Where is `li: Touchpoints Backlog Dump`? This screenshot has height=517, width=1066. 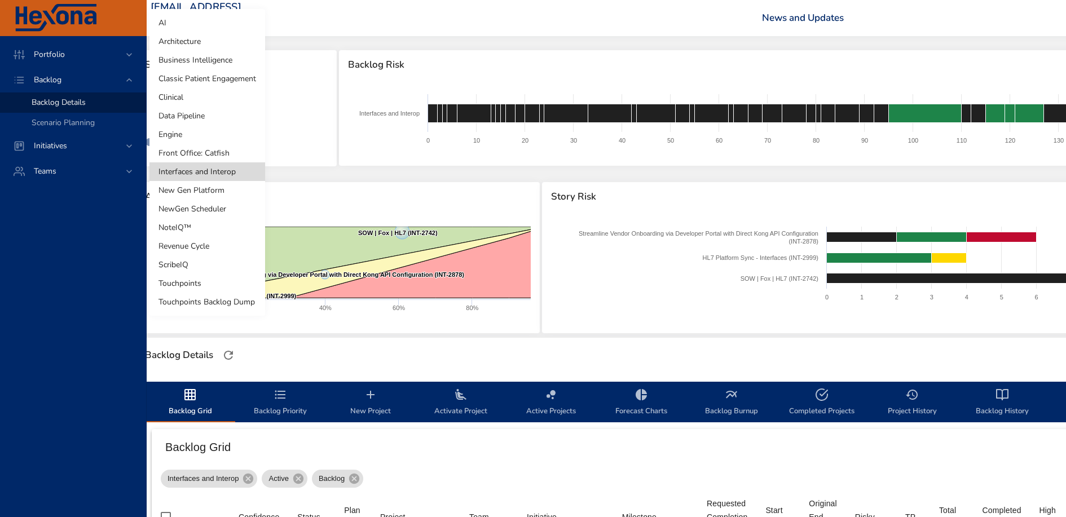
li: Touchpoints Backlog Dump is located at coordinates (207, 302).